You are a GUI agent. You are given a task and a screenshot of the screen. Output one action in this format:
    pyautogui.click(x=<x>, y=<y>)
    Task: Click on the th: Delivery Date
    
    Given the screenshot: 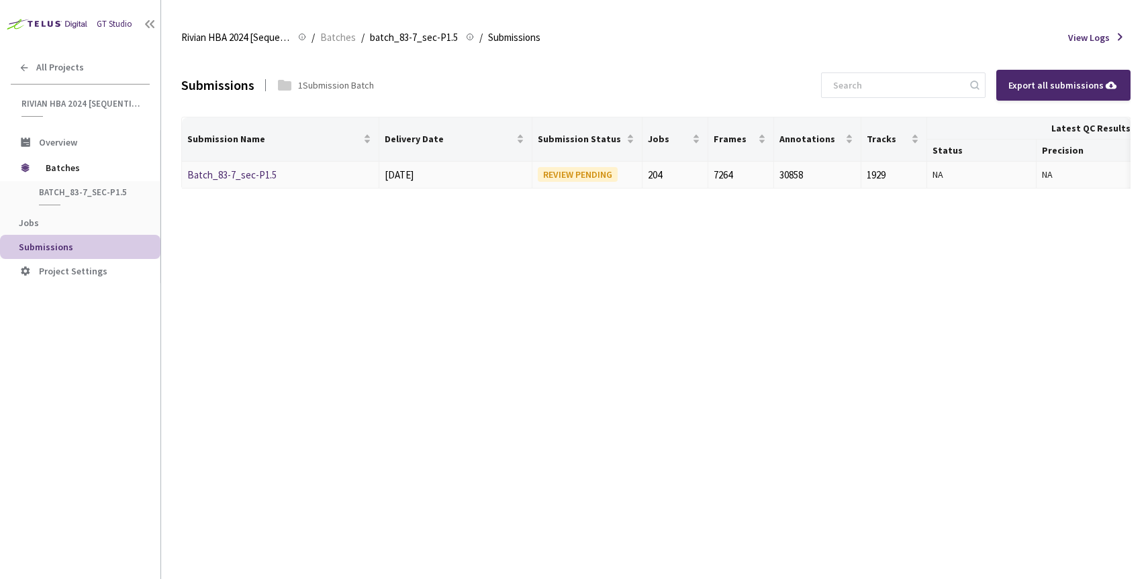 What is the action you would take?
    pyautogui.click(x=456, y=140)
    